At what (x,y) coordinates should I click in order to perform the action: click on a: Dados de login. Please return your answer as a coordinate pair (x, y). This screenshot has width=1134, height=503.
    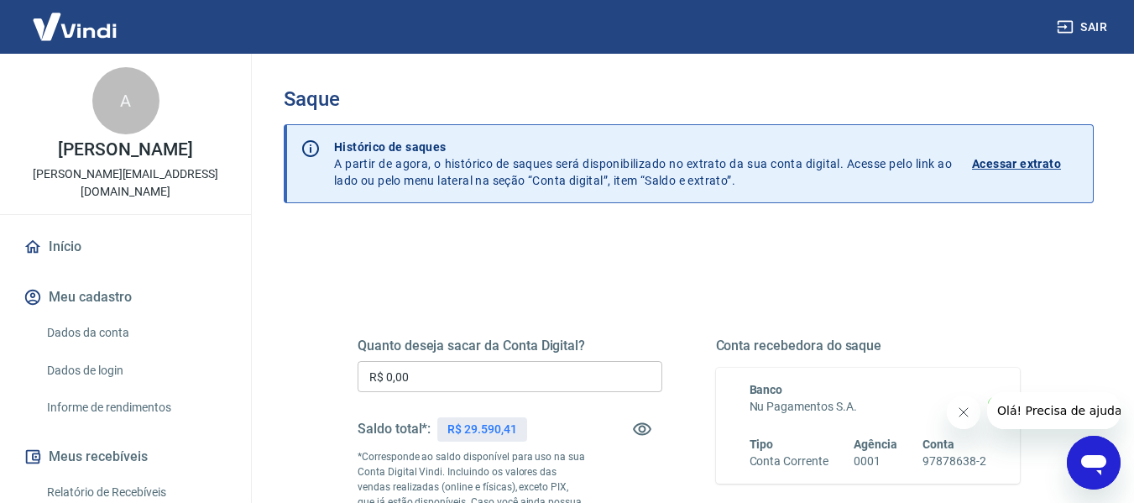
    Looking at the image, I should click on (135, 370).